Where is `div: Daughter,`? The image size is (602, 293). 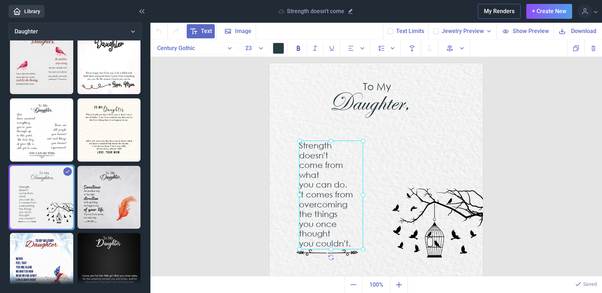
div: Daughter, is located at coordinates (370, 104).